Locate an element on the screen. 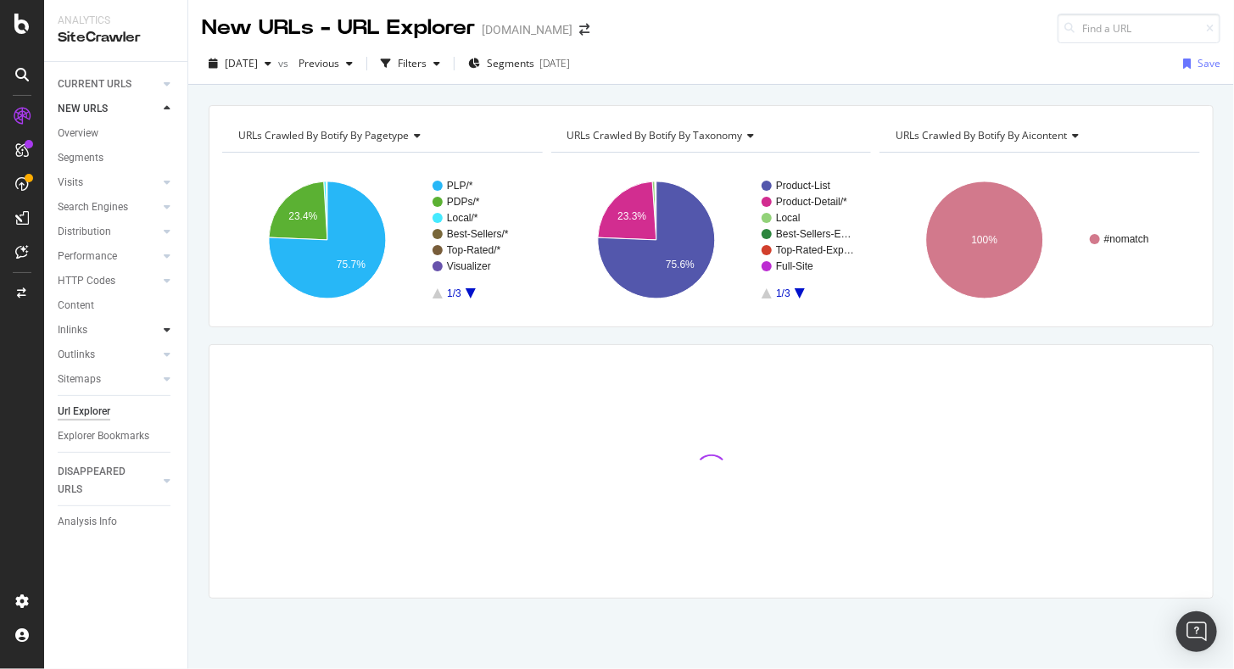 This screenshot has width=1234, height=669. div: Analytics is located at coordinates (115, 20).